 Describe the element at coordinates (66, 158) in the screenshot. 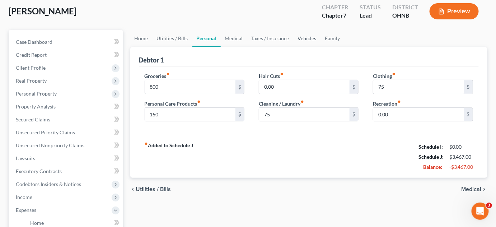

I see `a: Lawsuits` at that location.